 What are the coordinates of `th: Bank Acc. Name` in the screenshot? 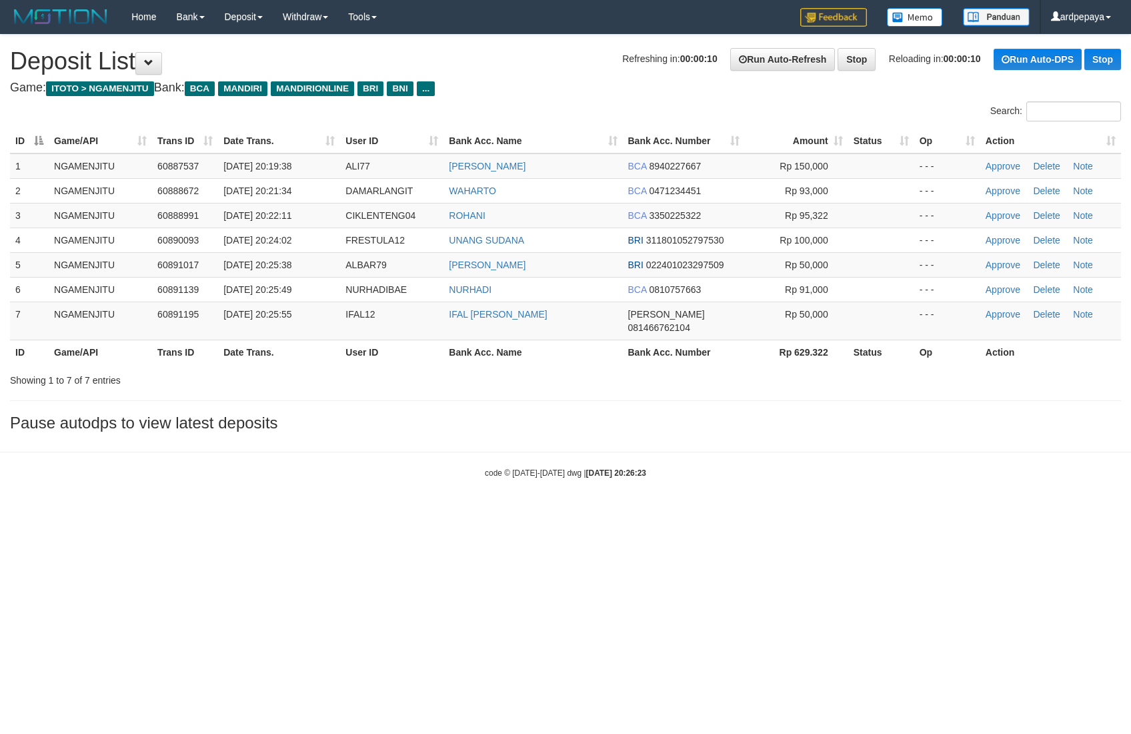 It's located at (533, 352).